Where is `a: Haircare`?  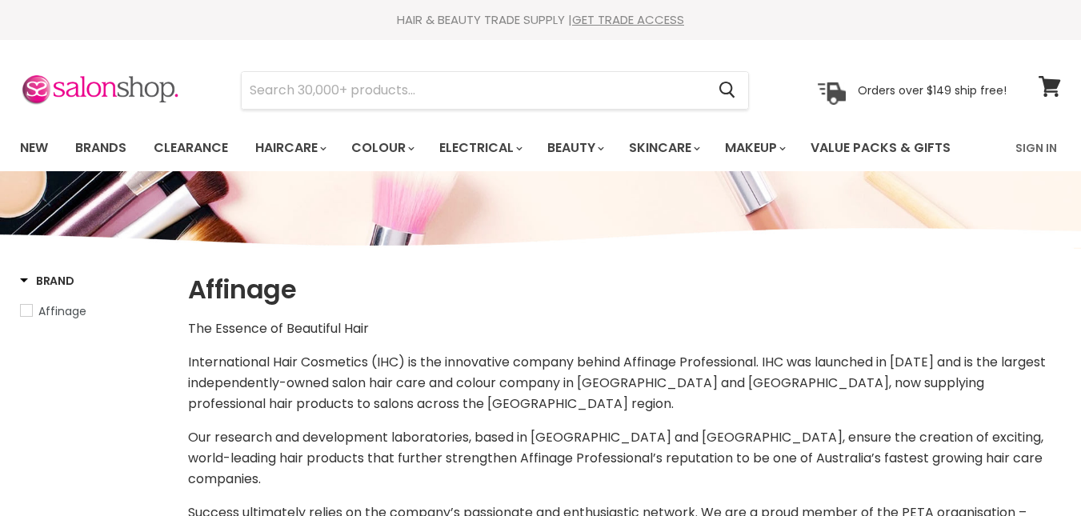
a: Haircare is located at coordinates (290, 148).